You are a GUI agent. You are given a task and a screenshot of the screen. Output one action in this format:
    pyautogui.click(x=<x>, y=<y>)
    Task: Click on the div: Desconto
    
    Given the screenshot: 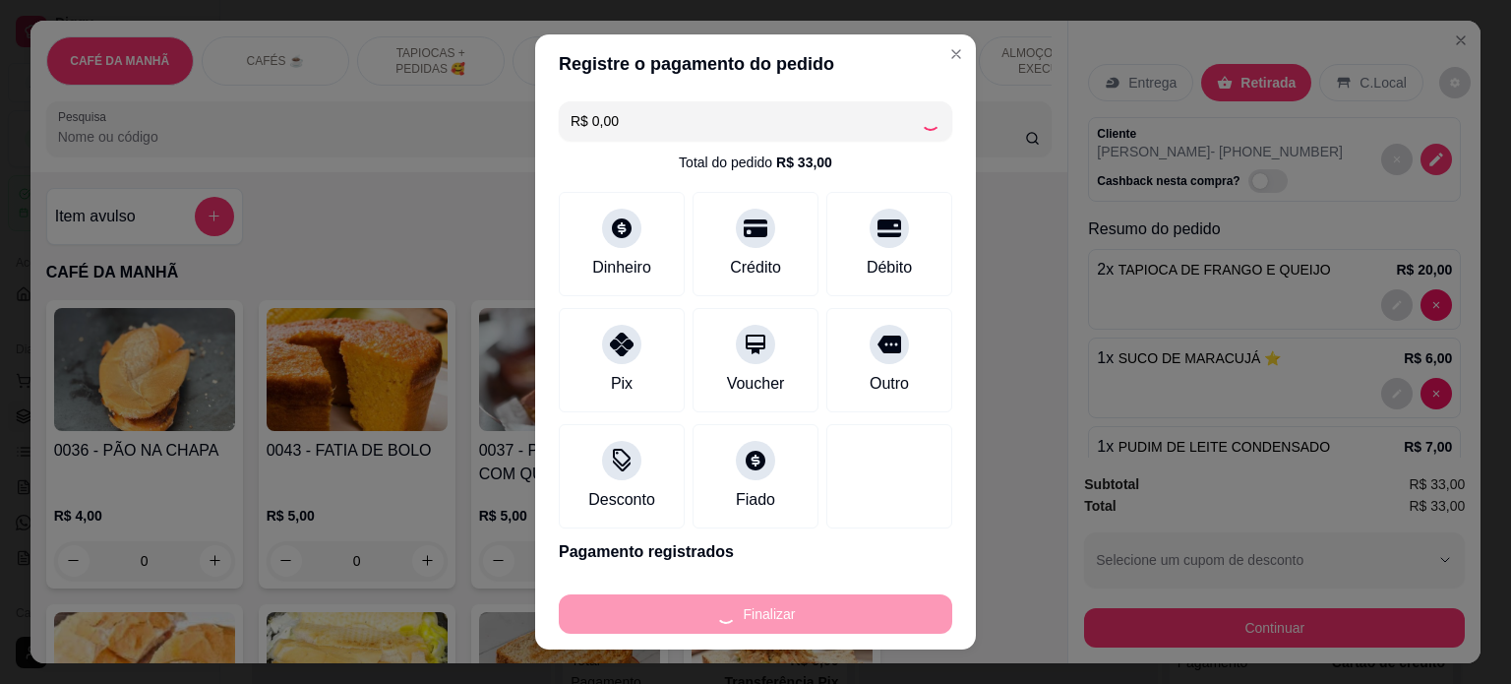 What is the action you would take?
    pyautogui.click(x=622, y=500)
    